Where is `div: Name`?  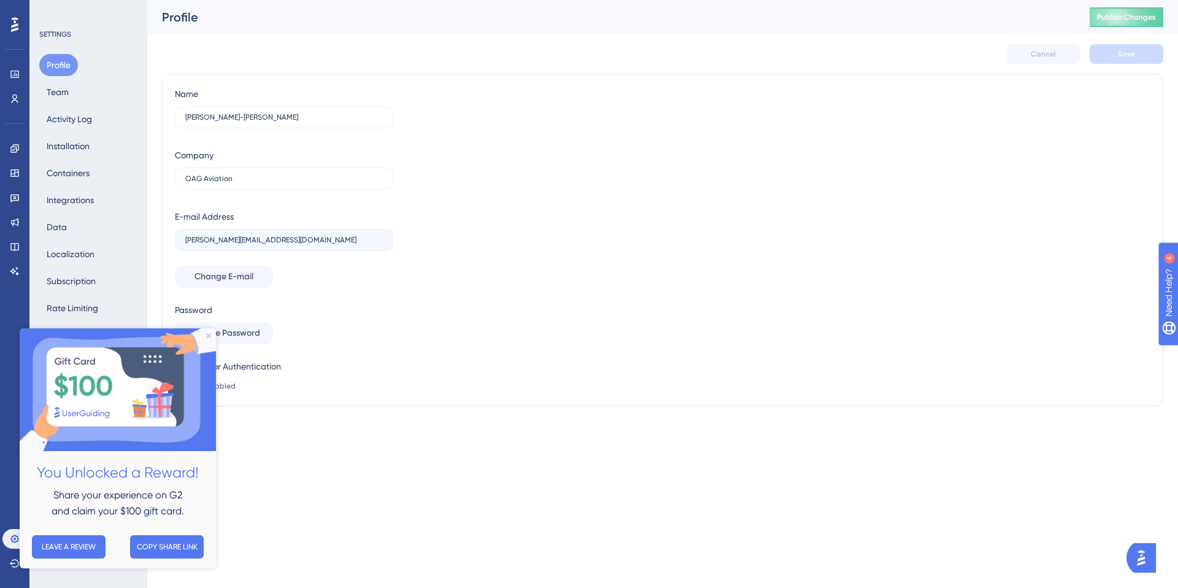 div: Name is located at coordinates (186, 94).